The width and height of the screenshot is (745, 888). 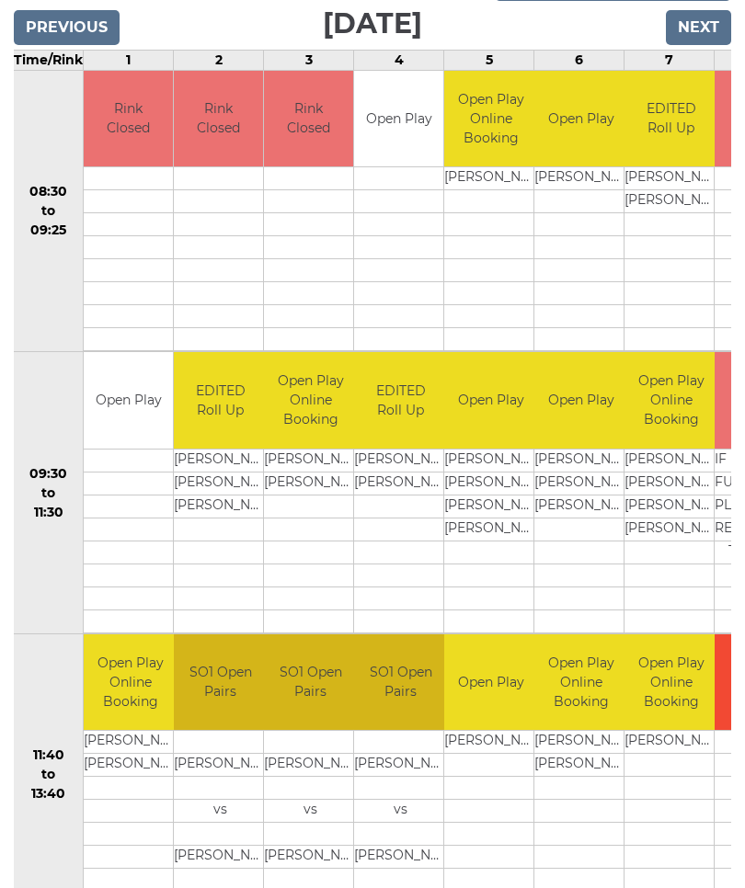 What do you see at coordinates (49, 60) in the screenshot?
I see `td: Time/Rink` at bounding box center [49, 60].